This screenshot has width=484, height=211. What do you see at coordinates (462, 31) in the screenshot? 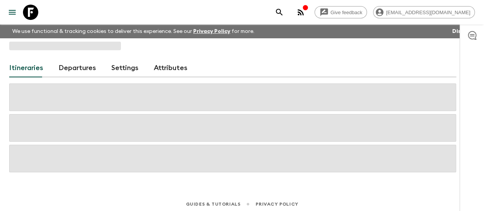
I see `button: Dismiss` at bounding box center [462, 31].